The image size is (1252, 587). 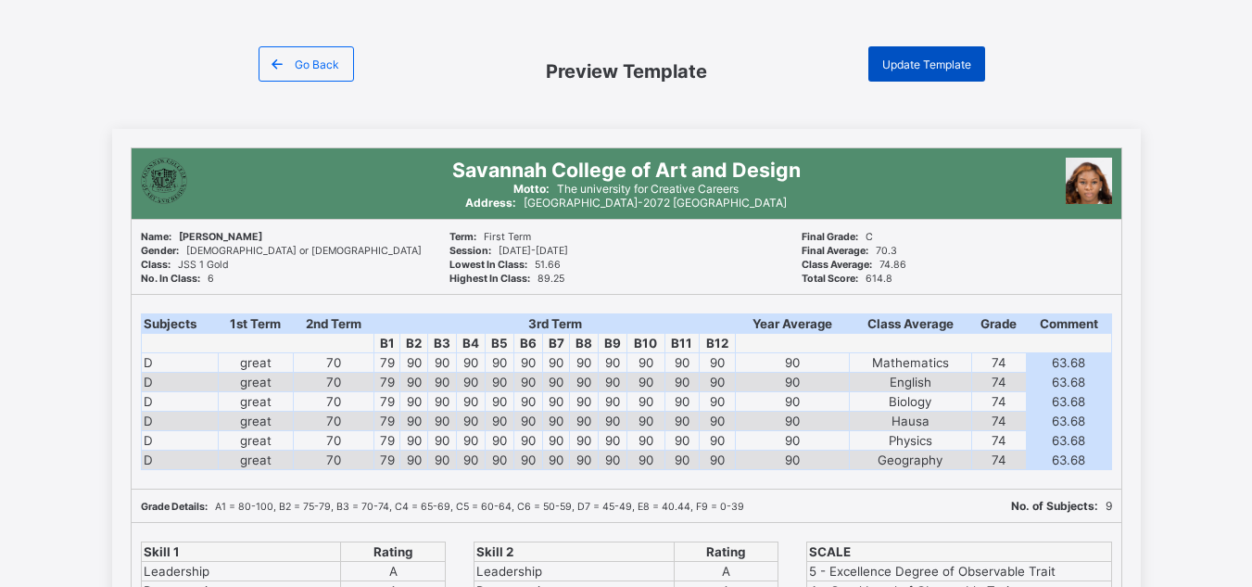 I want to click on span: Name:, so click(x=159, y=236).